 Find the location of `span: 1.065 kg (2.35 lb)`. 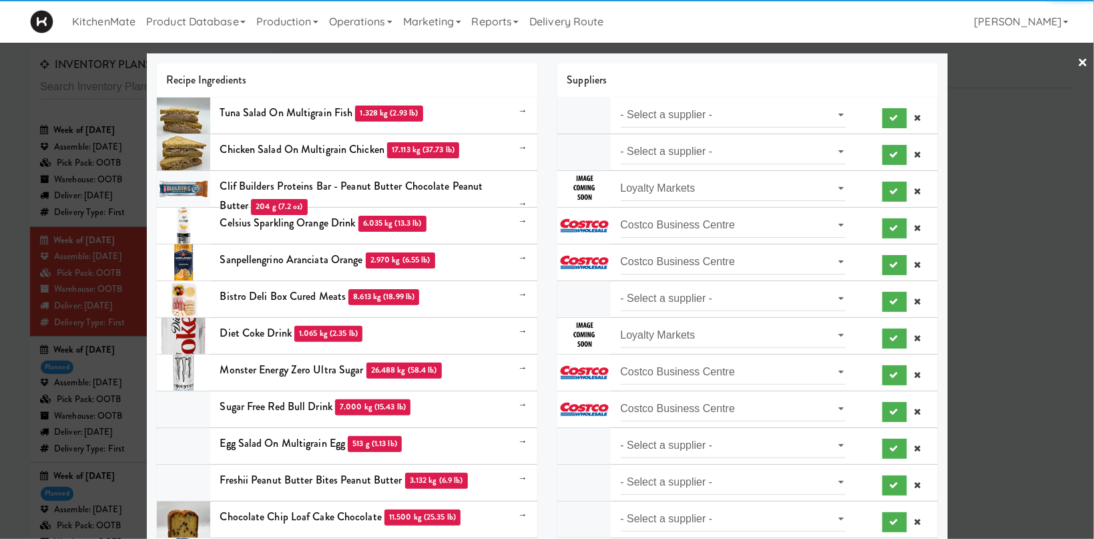

span: 1.065 kg (2.35 lb) is located at coordinates (328, 334).